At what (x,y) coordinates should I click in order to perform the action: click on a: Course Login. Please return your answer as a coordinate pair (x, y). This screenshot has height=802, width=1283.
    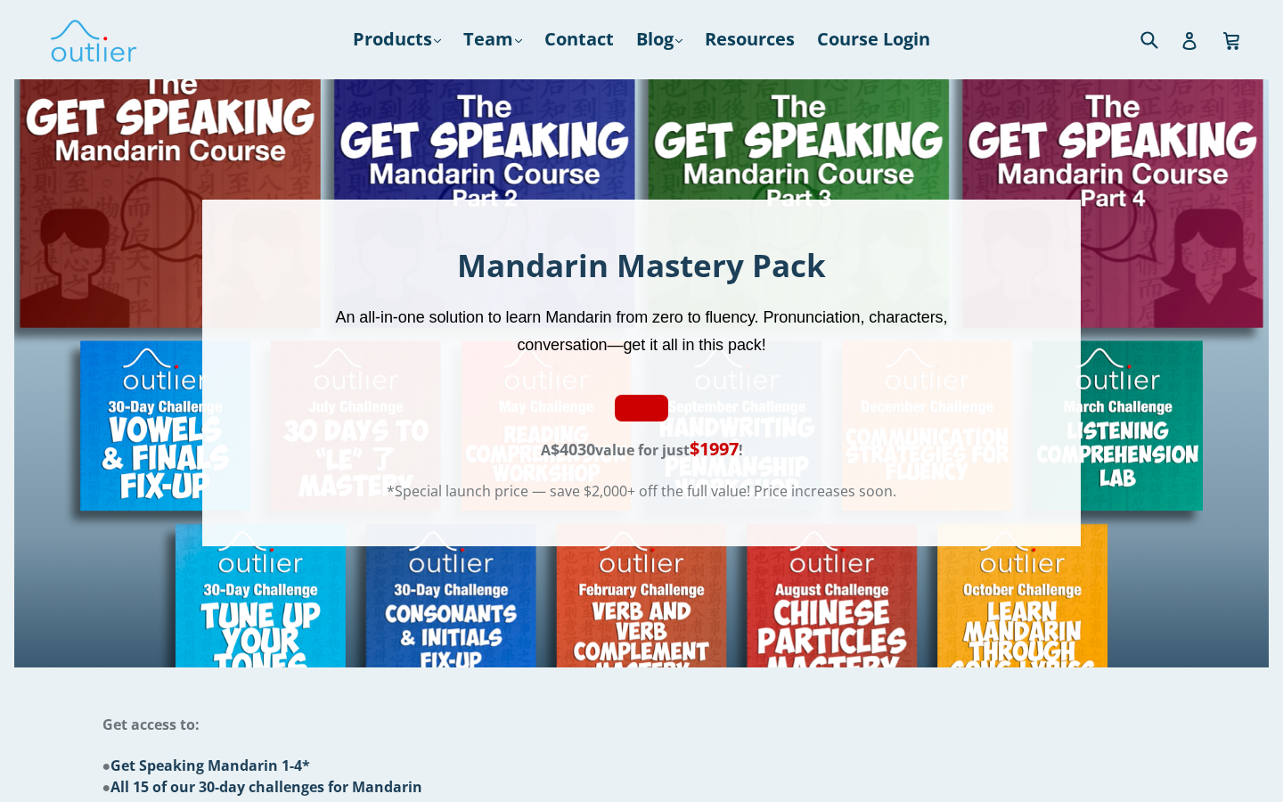
    Looking at the image, I should click on (873, 39).